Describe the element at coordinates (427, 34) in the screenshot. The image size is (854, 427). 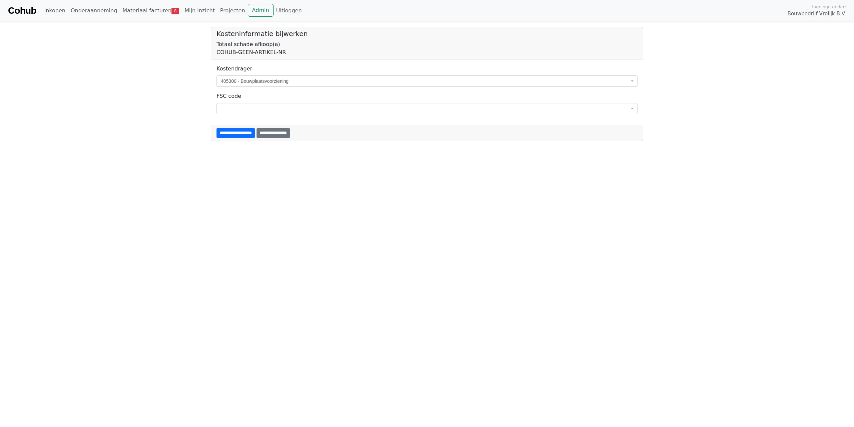
I see `h5: Kosteninformatie bijwerken` at that location.